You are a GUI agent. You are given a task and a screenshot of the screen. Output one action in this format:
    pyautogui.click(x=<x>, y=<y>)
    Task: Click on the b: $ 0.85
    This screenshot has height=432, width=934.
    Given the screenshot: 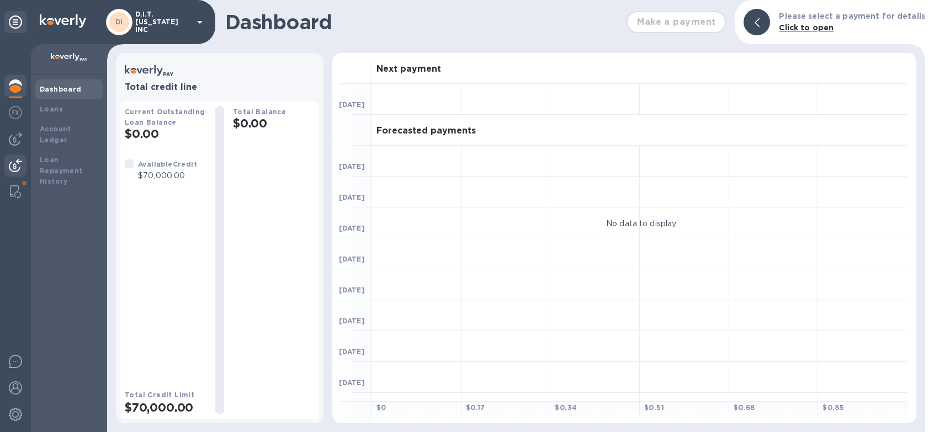 What is the action you would take?
    pyautogui.click(x=833, y=407)
    